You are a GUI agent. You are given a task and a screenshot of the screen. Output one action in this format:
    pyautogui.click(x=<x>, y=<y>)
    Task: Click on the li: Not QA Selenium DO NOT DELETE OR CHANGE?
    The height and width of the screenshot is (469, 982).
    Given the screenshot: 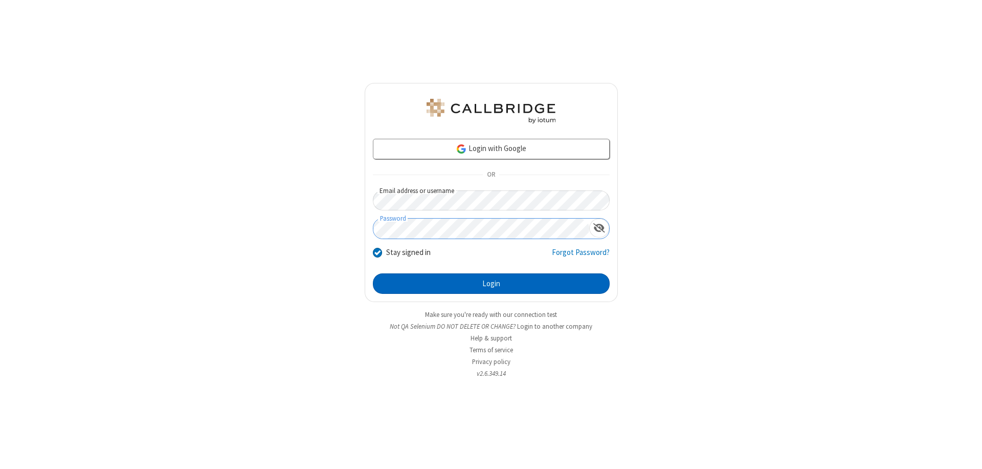 What is the action you would take?
    pyautogui.click(x=491, y=326)
    